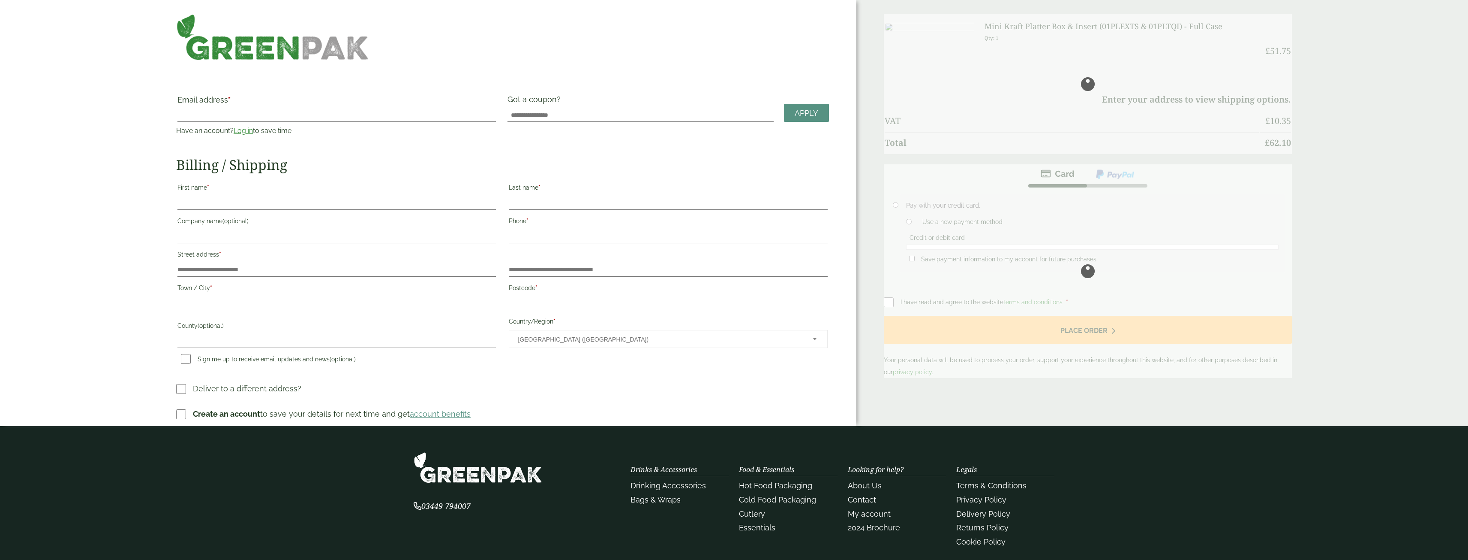  Describe the element at coordinates (656, 499) in the screenshot. I see `a: Bags & Wraps` at that location.